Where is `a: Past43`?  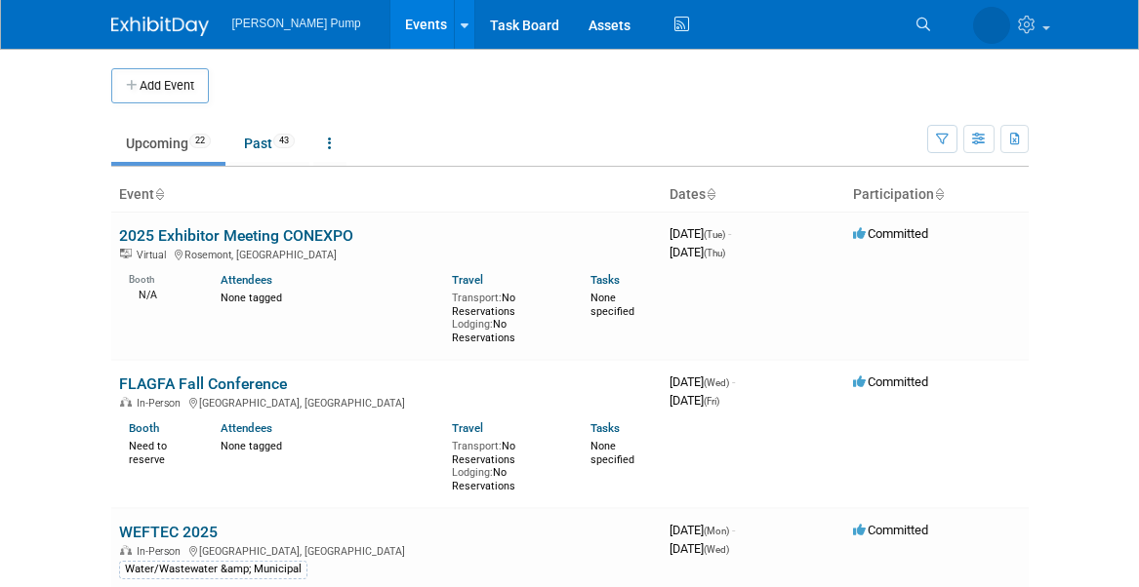
a: Past43 is located at coordinates (269, 143).